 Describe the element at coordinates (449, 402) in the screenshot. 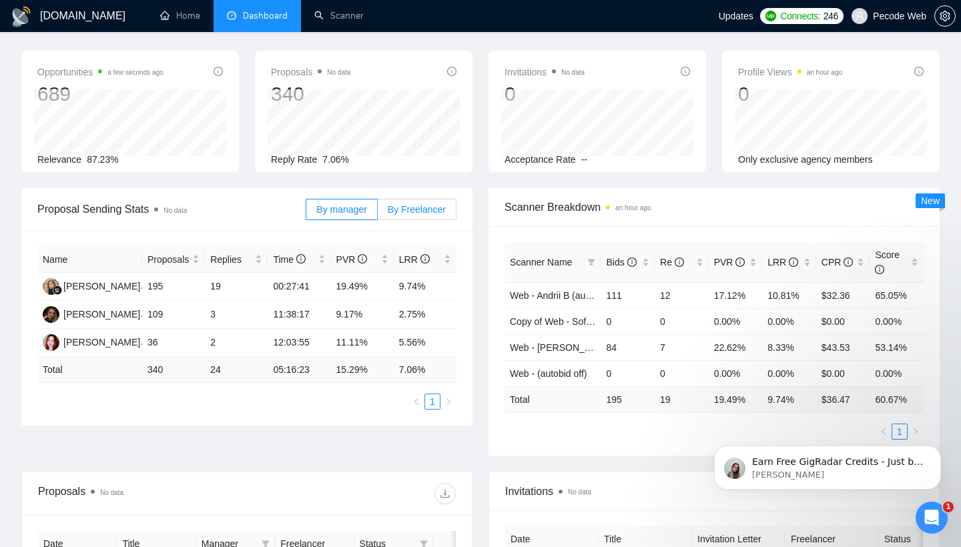

I see `li: Next Page` at that location.